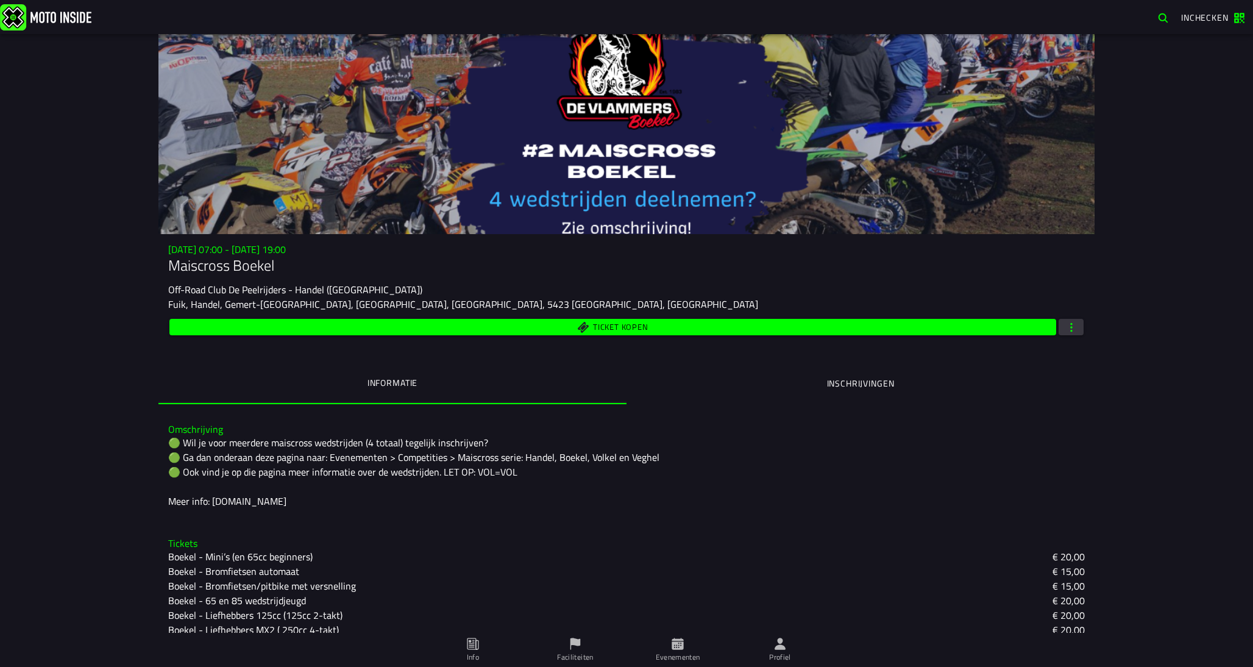 This screenshot has height=667, width=1253. Describe the element at coordinates (254, 630) in the screenshot. I see `ion-text: Boekel - Liefhebbers MX2 ( 250cc 4-takt)` at that location.